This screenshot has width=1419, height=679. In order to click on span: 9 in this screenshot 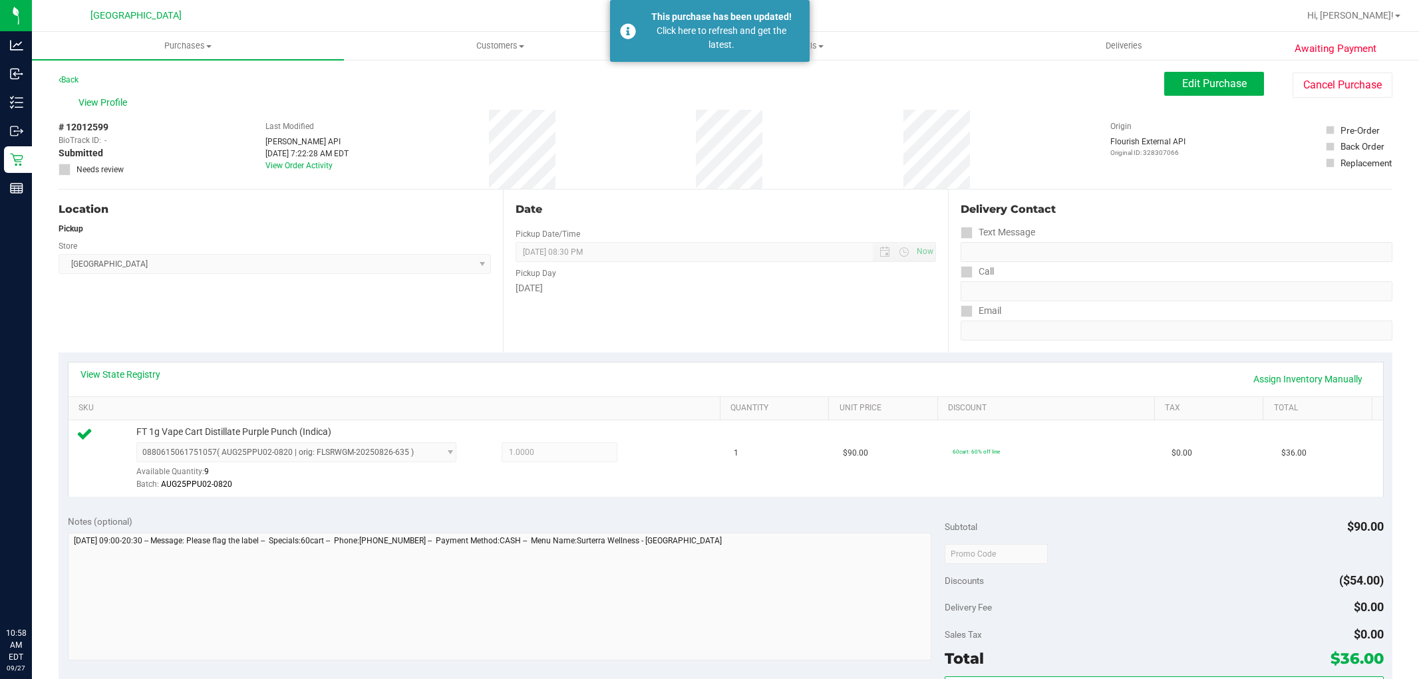, I will do `click(206, 472)`.